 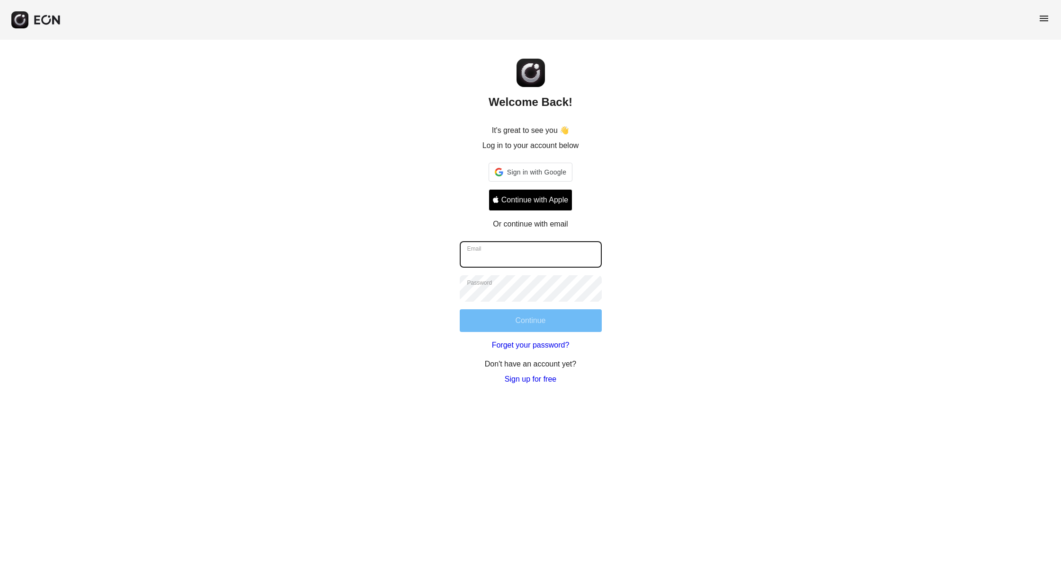 What do you see at coordinates (536, 172) in the screenshot?
I see `span: Sign in with Google` at bounding box center [536, 172].